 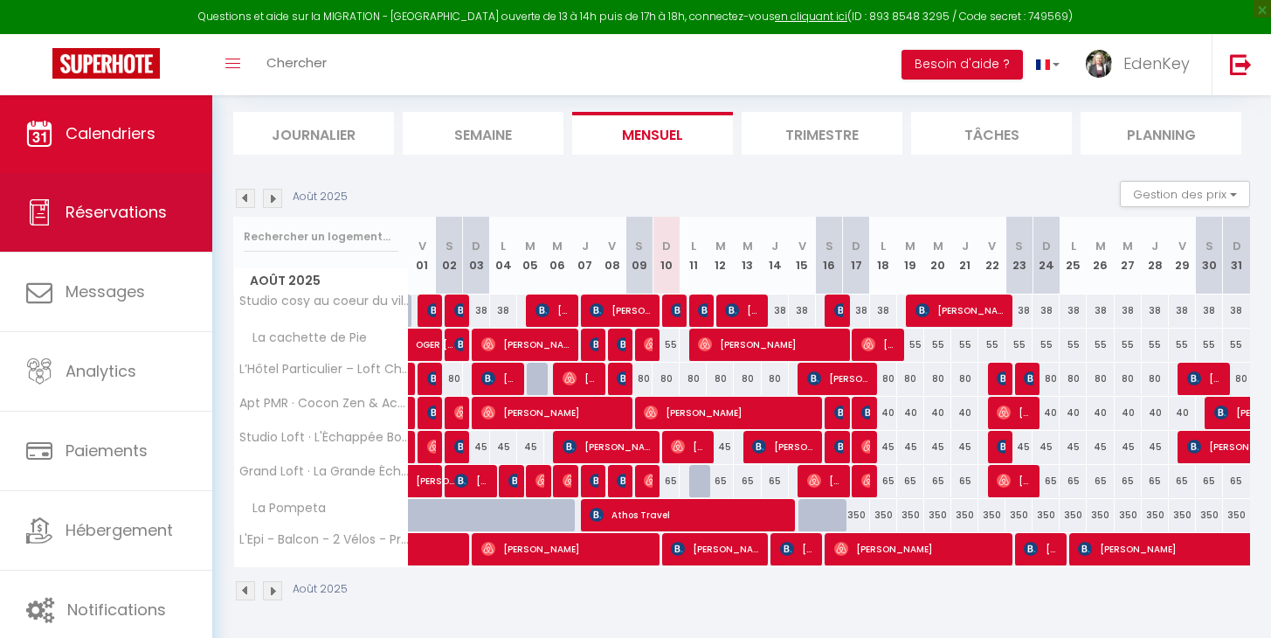 I want to click on span: Hébergement, so click(x=119, y=529).